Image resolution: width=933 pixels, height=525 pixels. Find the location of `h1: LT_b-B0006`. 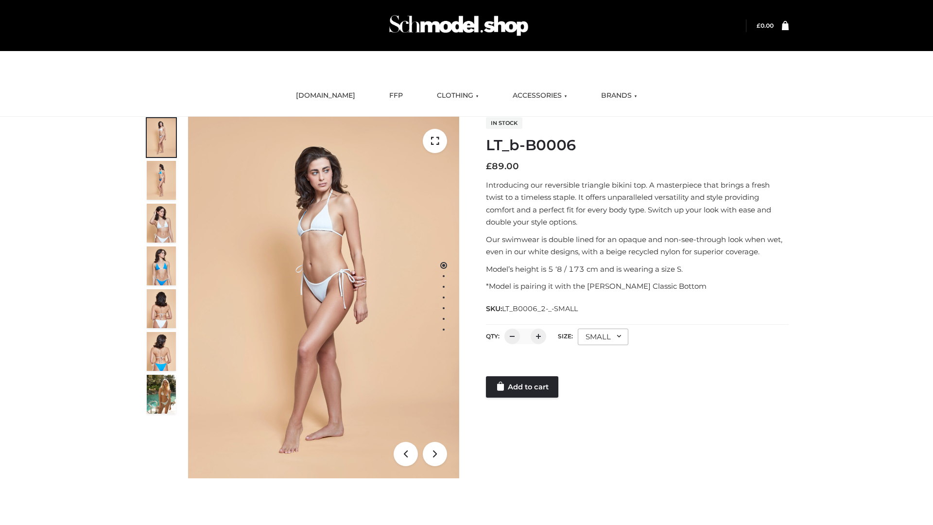

h1: LT_b-B0006 is located at coordinates (637, 145).